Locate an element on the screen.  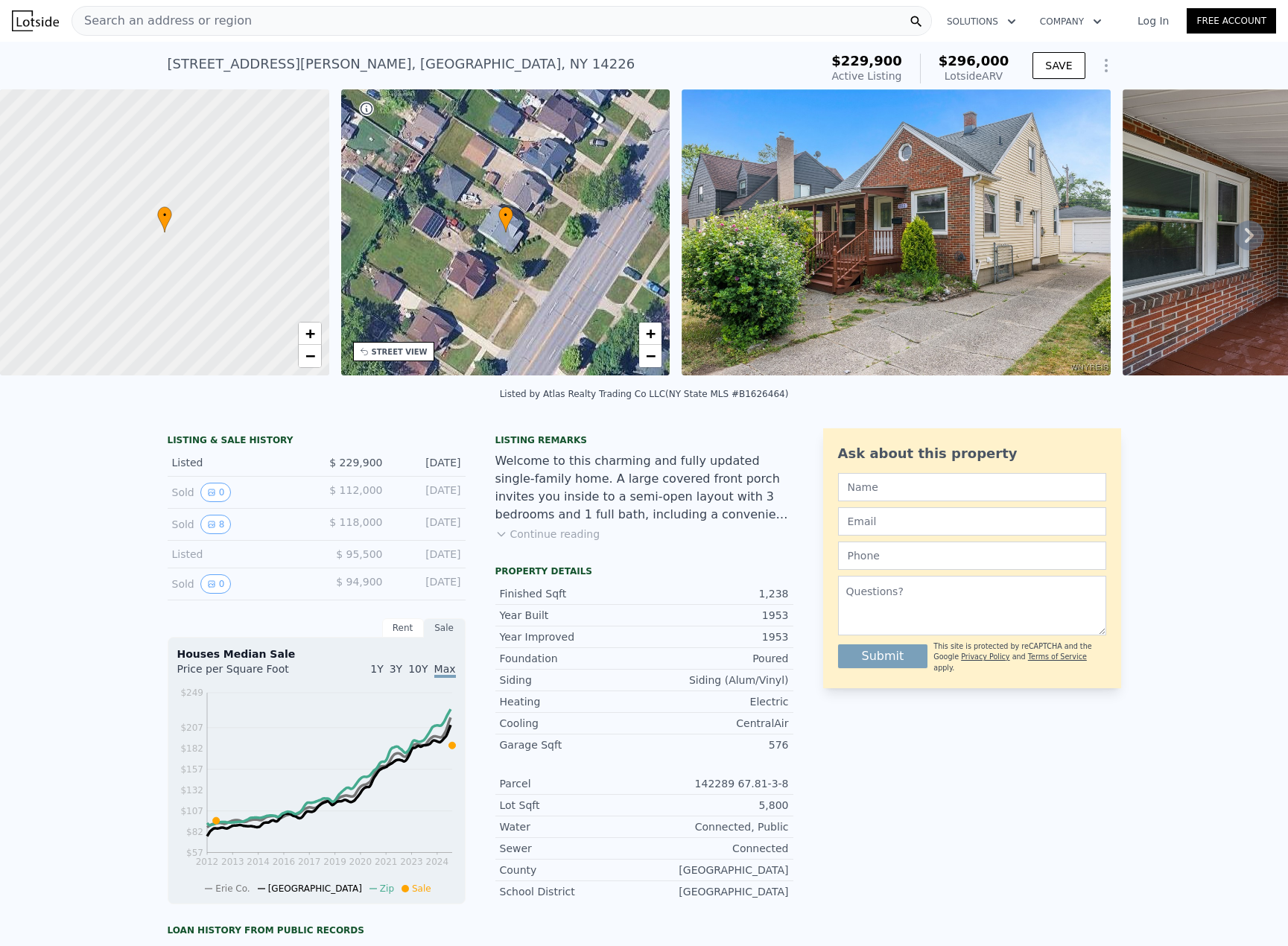
span: Erie Co. is located at coordinates (232, 888).